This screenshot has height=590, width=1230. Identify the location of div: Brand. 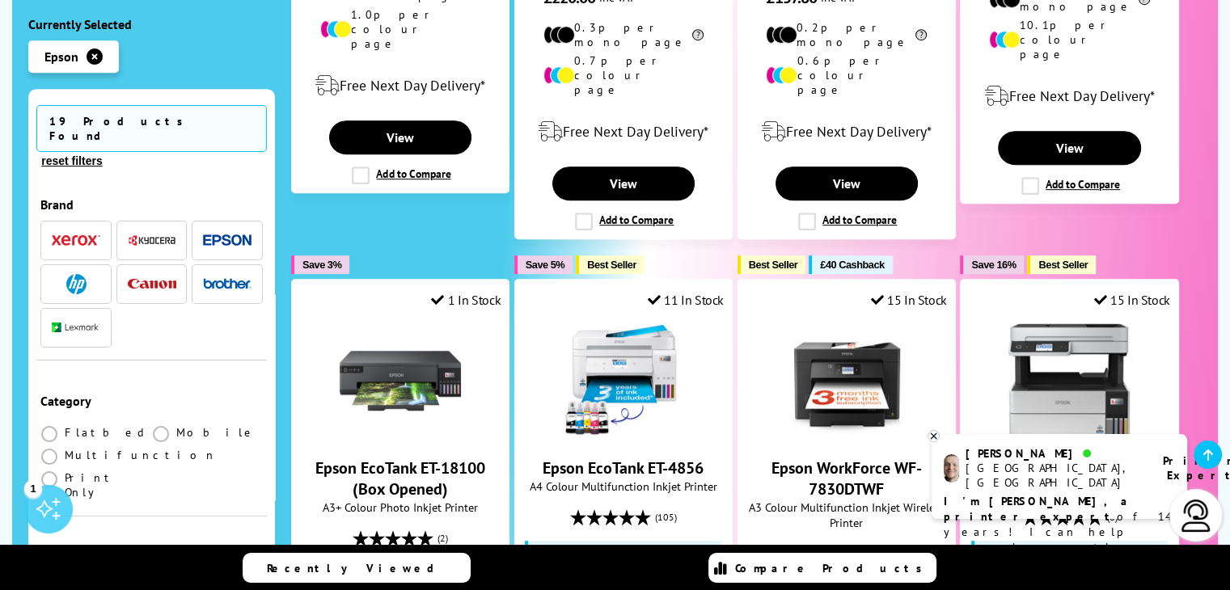
(151, 205).